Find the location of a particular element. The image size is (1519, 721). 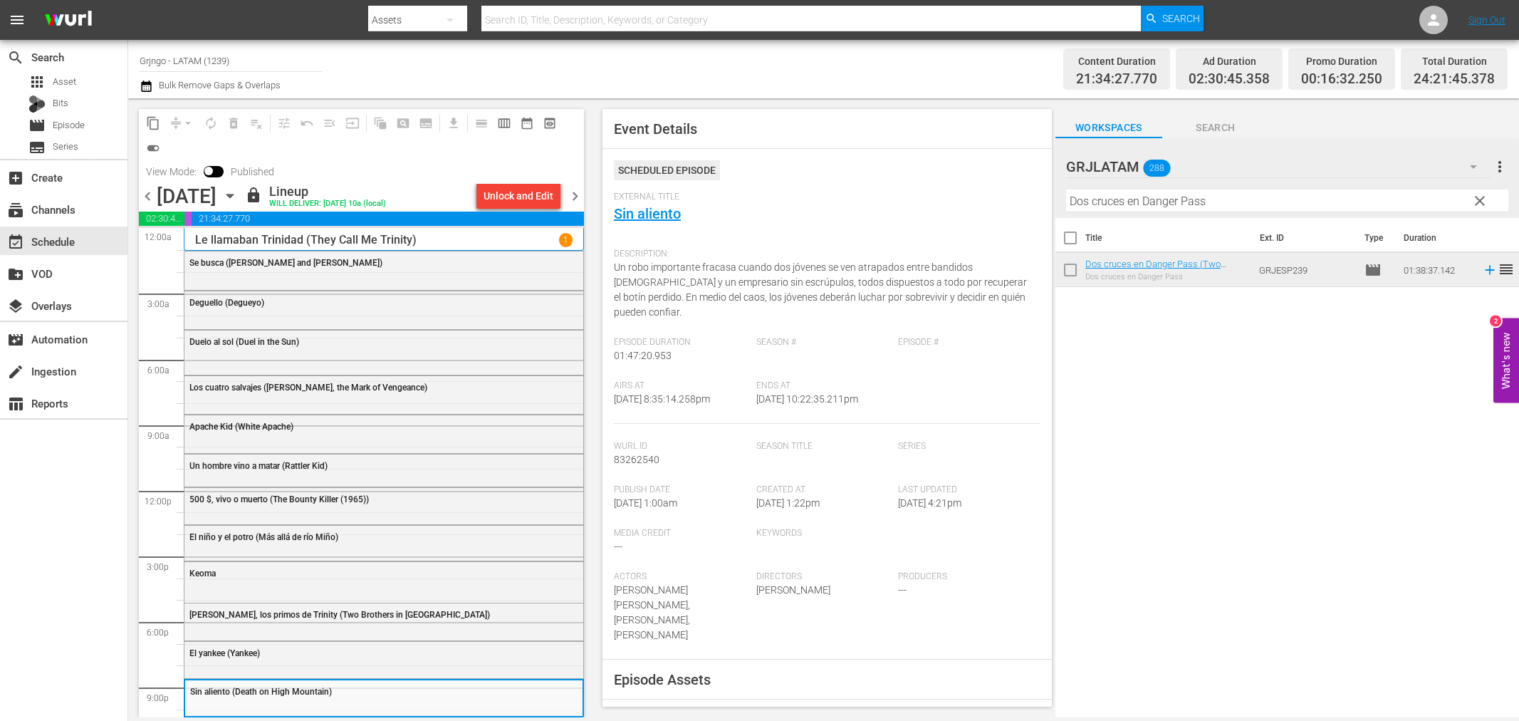

span: more_vert is located at coordinates (1500, 167).